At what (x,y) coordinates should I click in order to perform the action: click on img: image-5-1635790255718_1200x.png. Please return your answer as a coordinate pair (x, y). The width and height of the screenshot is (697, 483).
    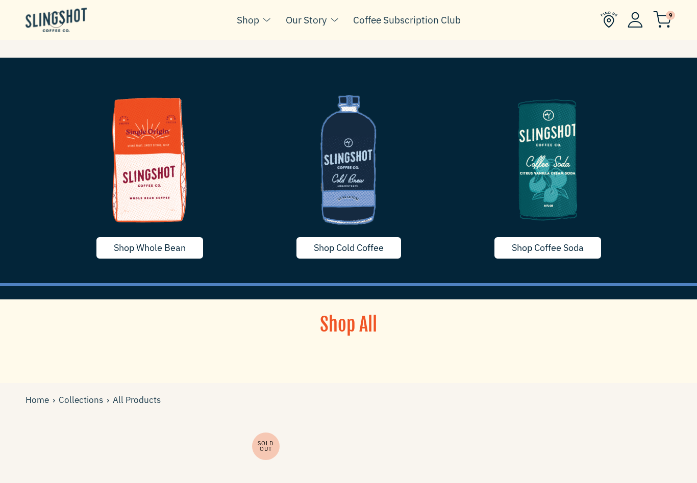
    Looking at the image, I should click on (547, 160).